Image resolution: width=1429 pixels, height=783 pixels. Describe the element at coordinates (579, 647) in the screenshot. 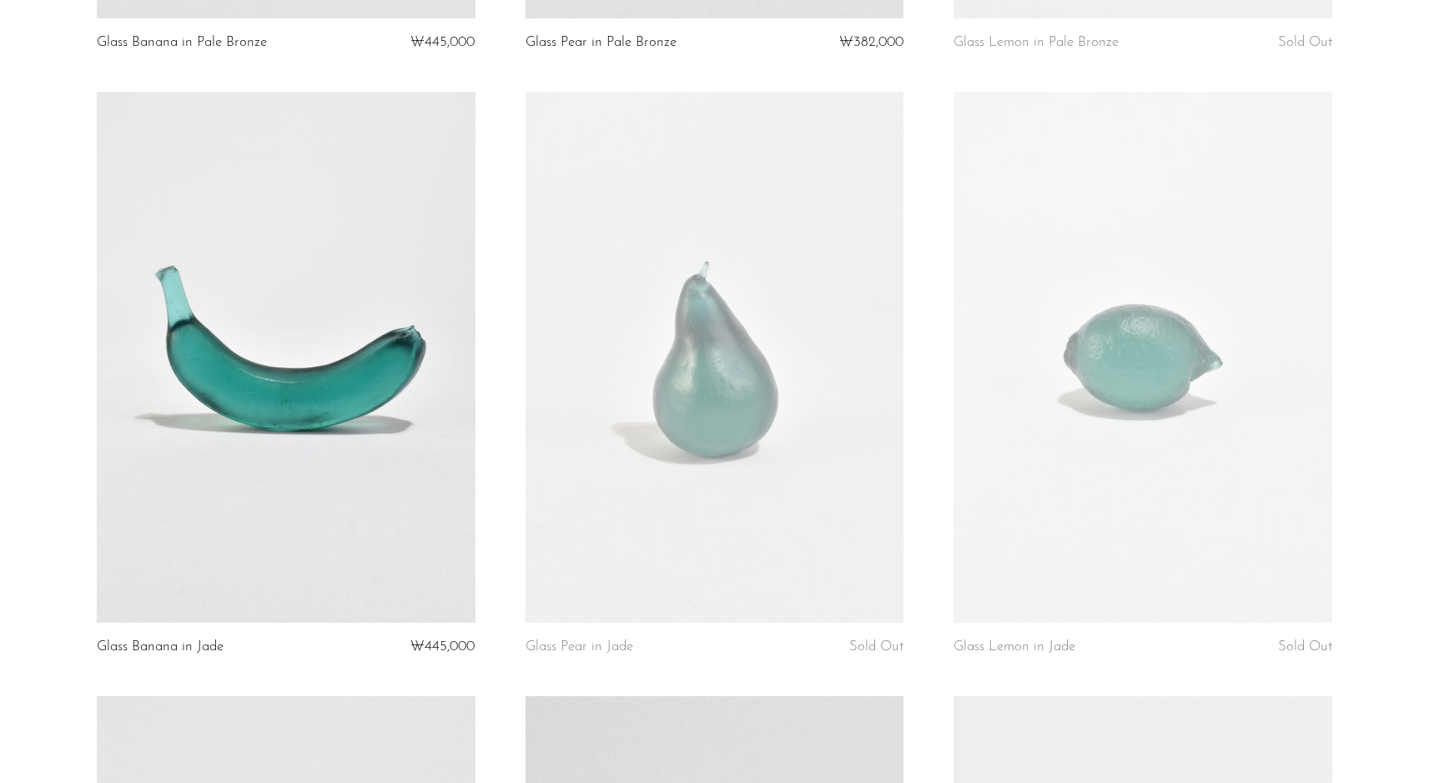

I see `a: Glass Pear in Jade` at that location.